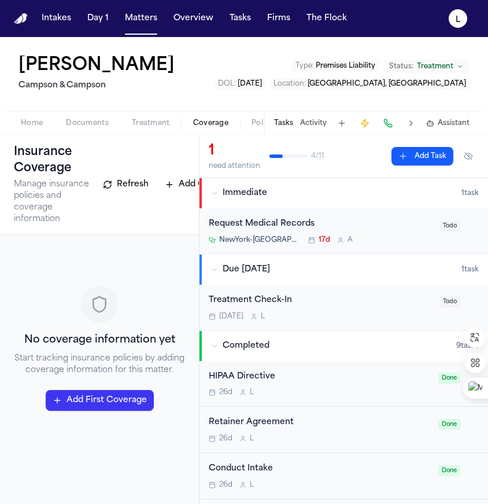 The height and width of the screenshot is (504, 488). Describe the element at coordinates (193, 18) in the screenshot. I see `a: Overview` at that location.